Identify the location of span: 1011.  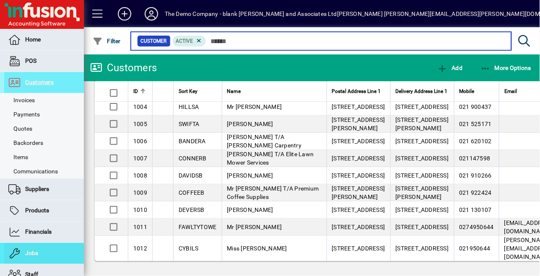
(140, 227).